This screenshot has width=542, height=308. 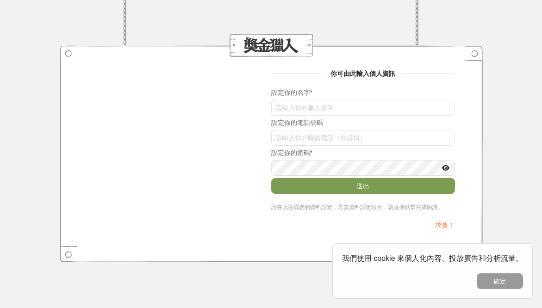 I want to click on div: 設定你的名字 *, so click(x=363, y=93).